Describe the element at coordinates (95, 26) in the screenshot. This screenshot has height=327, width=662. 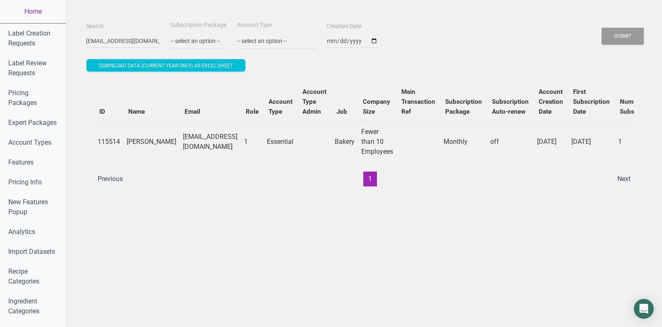
I see `label: Search` at that location.